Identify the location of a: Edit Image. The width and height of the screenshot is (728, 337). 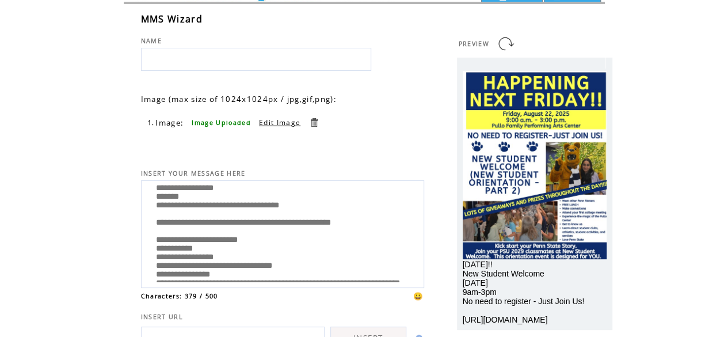
(280, 122).